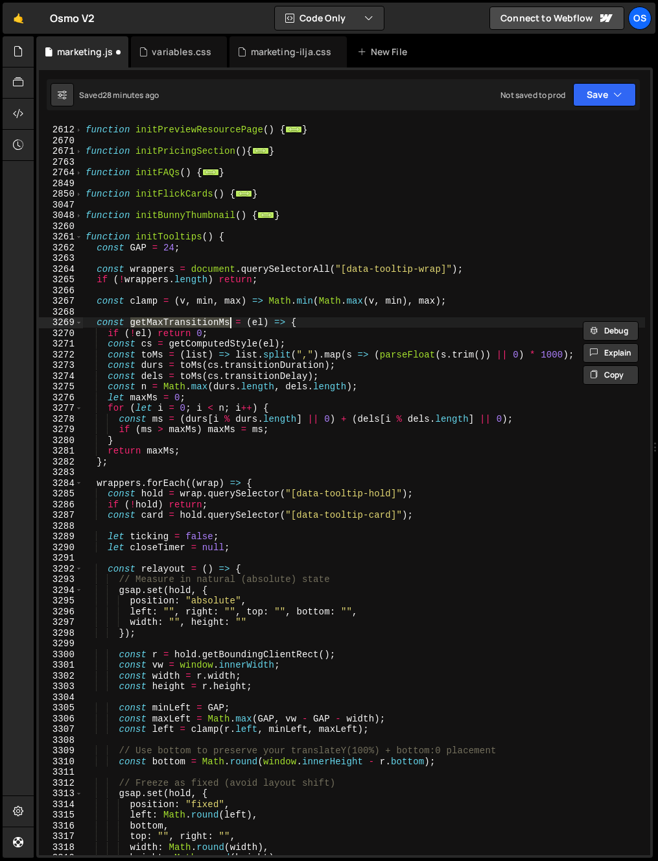 This screenshot has height=861, width=658. Describe the element at coordinates (119, 95) in the screenshot. I see `div: Saved` at that location.